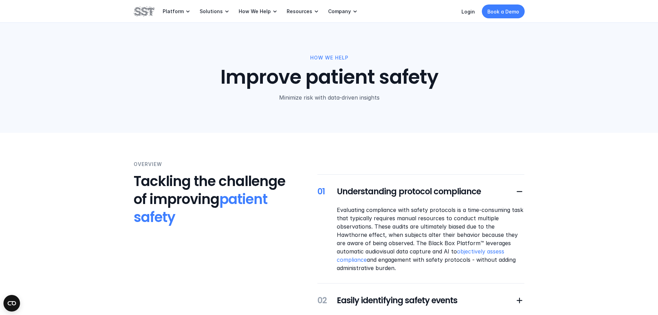 The width and height of the screenshot is (658, 315). Describe the element at coordinates (431, 239) in the screenshot. I see `p: Evaluating compliance with safety protocols is a time-consuming task that typically requires manu...` at that location.